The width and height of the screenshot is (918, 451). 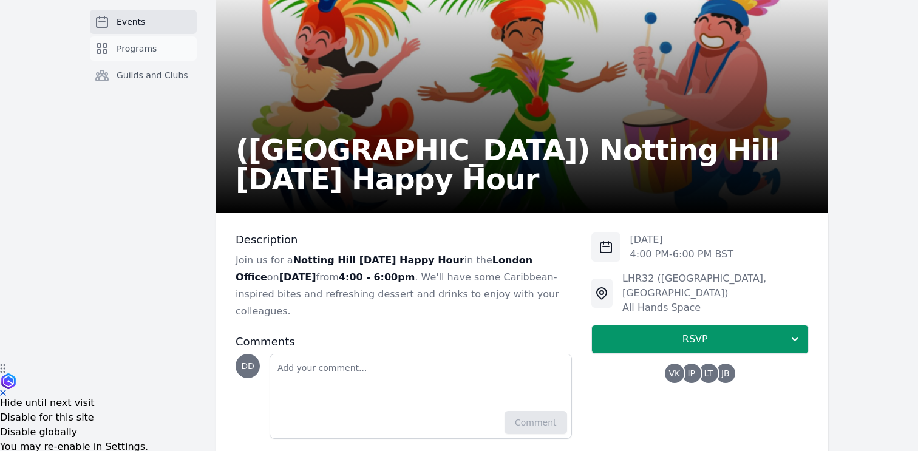 I want to click on p: 4:00 PM - 6:00 PM BST, so click(x=681, y=254).